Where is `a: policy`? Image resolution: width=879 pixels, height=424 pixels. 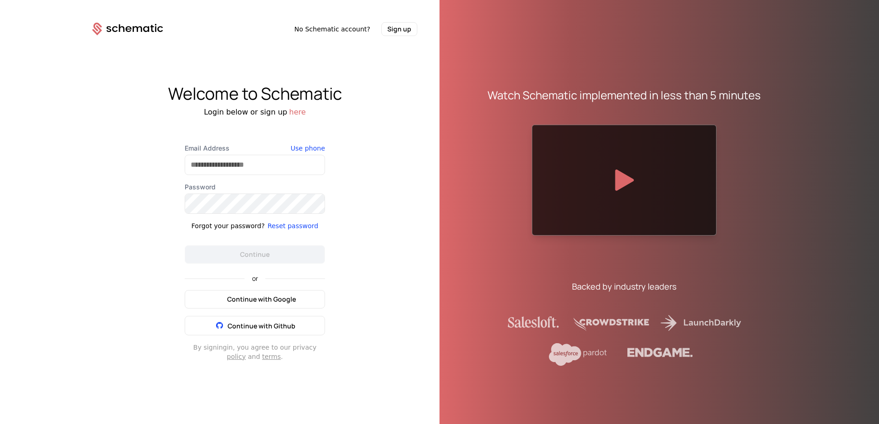 a: policy is located at coordinates (236, 356).